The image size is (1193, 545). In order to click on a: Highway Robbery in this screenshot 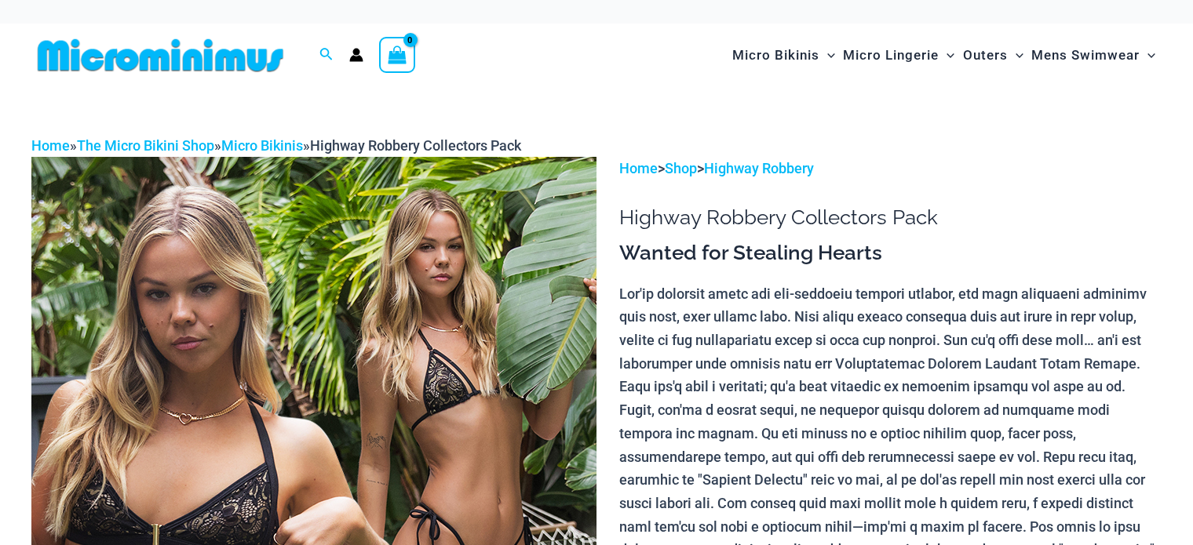, I will do `click(759, 168)`.